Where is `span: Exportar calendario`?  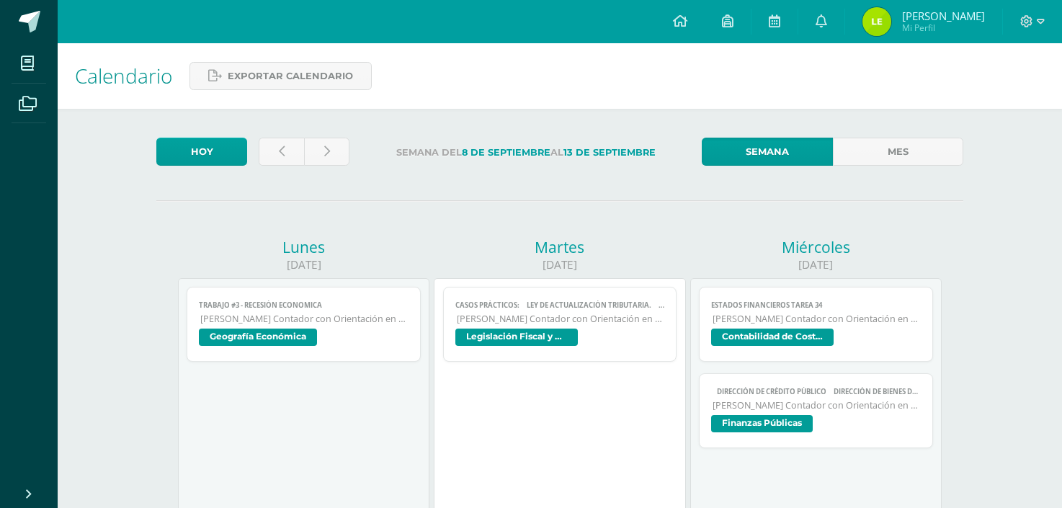
span: Exportar calendario is located at coordinates (290, 76).